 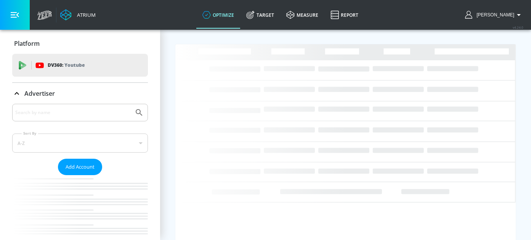 What do you see at coordinates (518, 27) in the screenshot?
I see `span: v 4.24.0` at bounding box center [518, 27].